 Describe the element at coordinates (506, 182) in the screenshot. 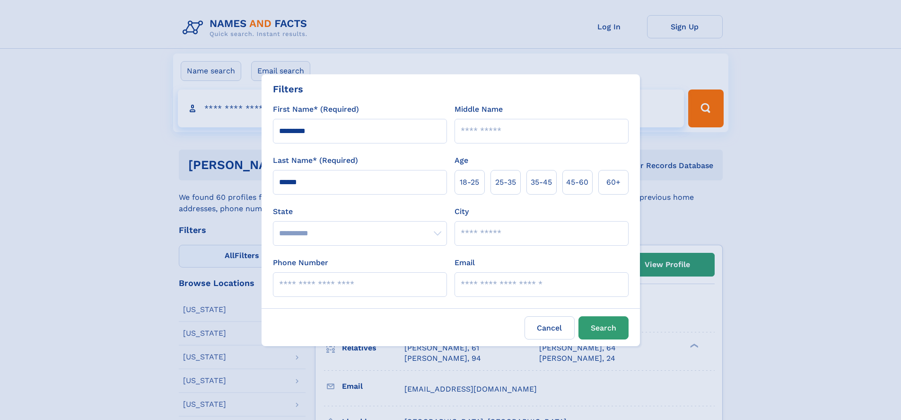

I see `span: 25‑35` at that location.